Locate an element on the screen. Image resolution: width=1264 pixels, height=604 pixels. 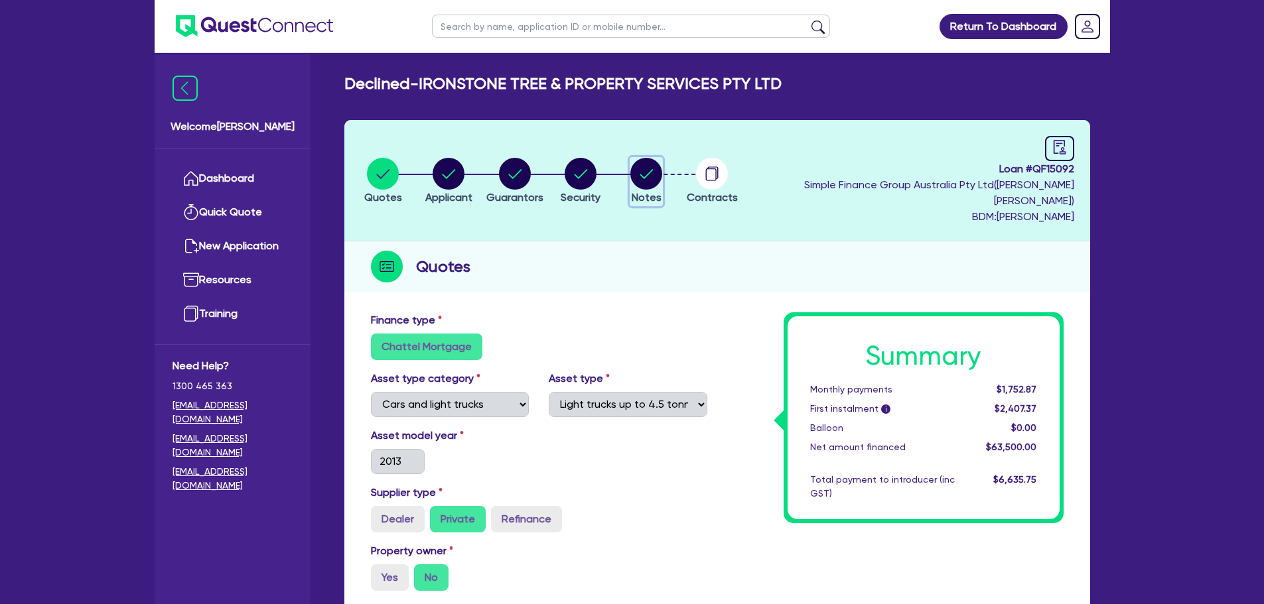
span: Loan # QF15092 is located at coordinates (911, 169).